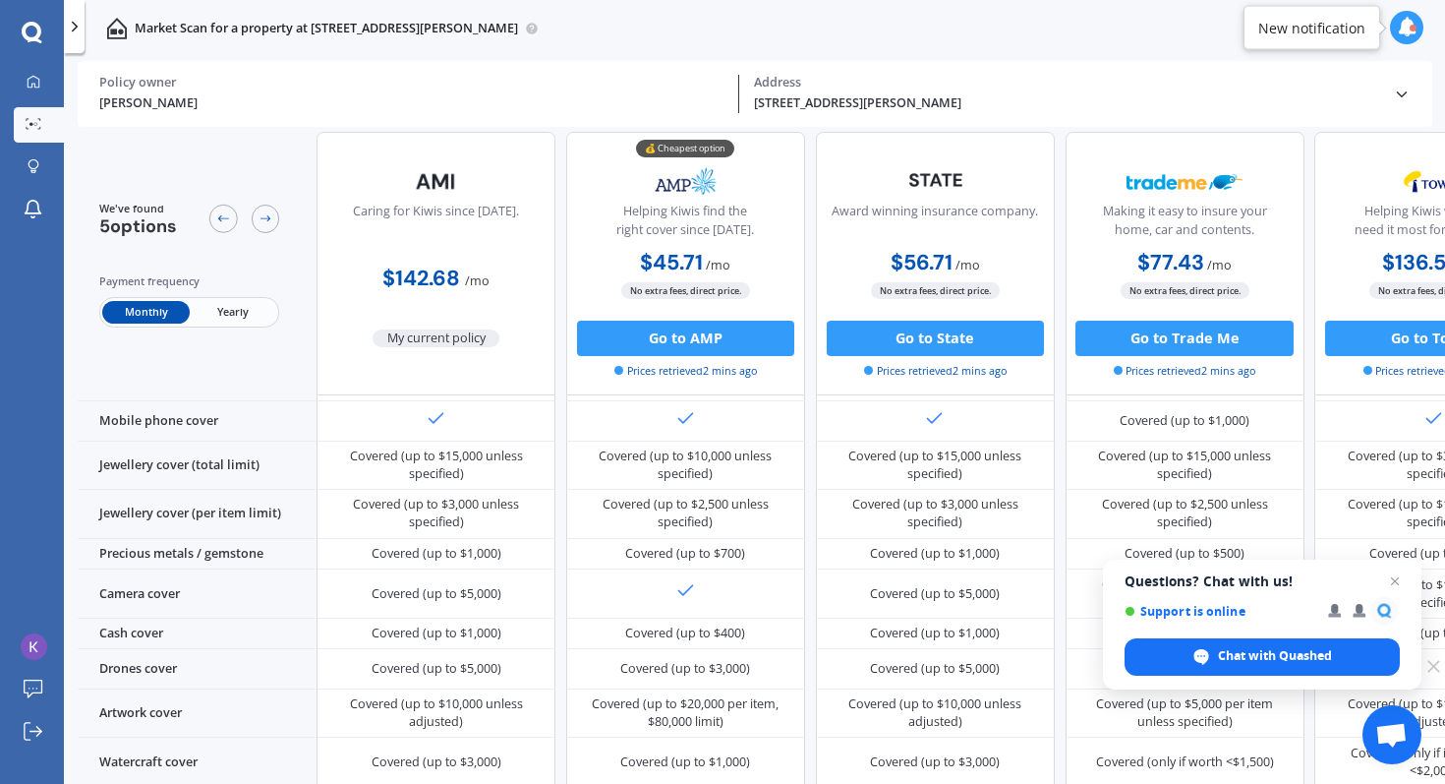 The height and width of the screenshot is (784, 1445). Describe the element at coordinates (197, 634) in the screenshot. I see `div: Cash cover` at that location.